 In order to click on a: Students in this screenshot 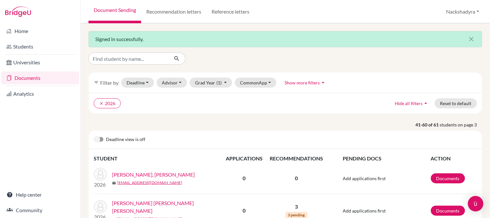, I will do `click(40, 46)`.